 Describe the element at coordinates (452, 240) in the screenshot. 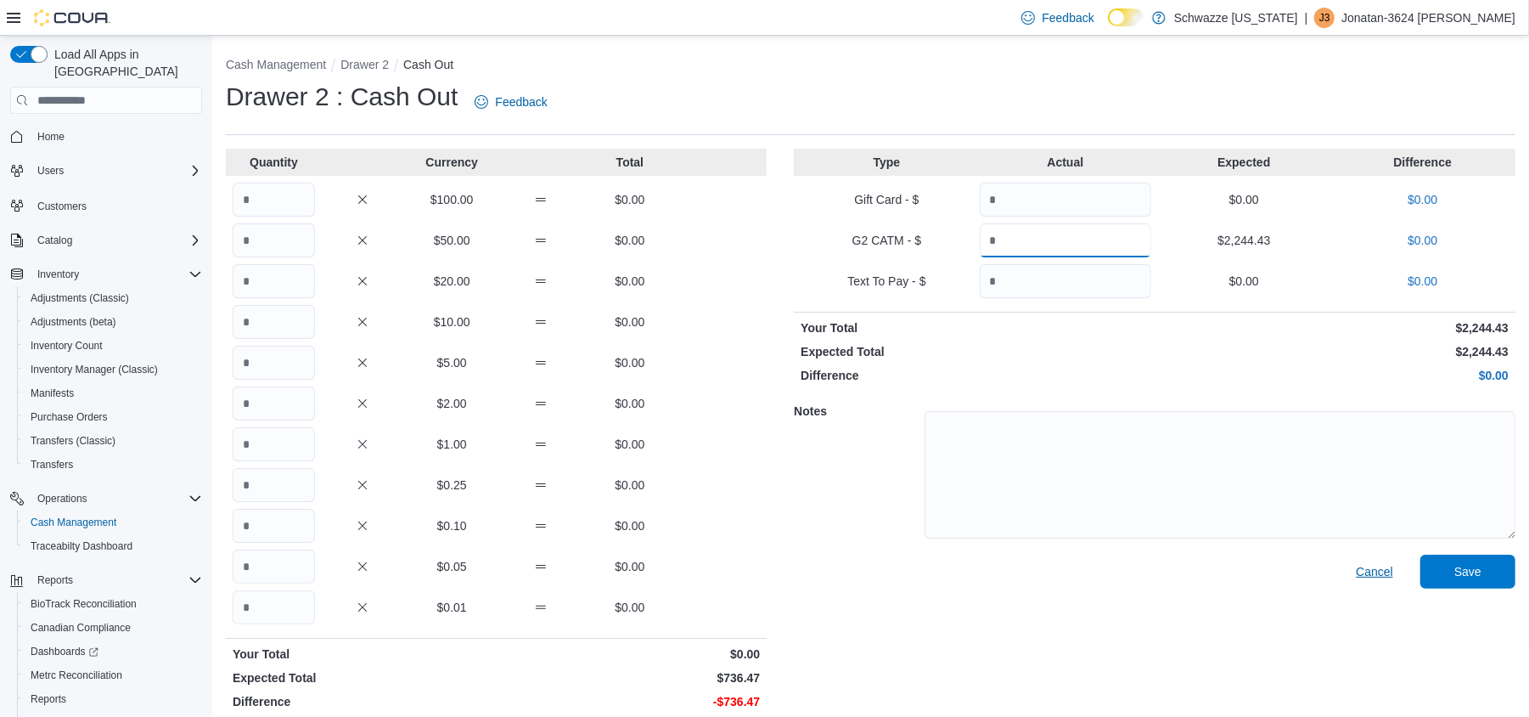

I see `p: $50.00` at that location.